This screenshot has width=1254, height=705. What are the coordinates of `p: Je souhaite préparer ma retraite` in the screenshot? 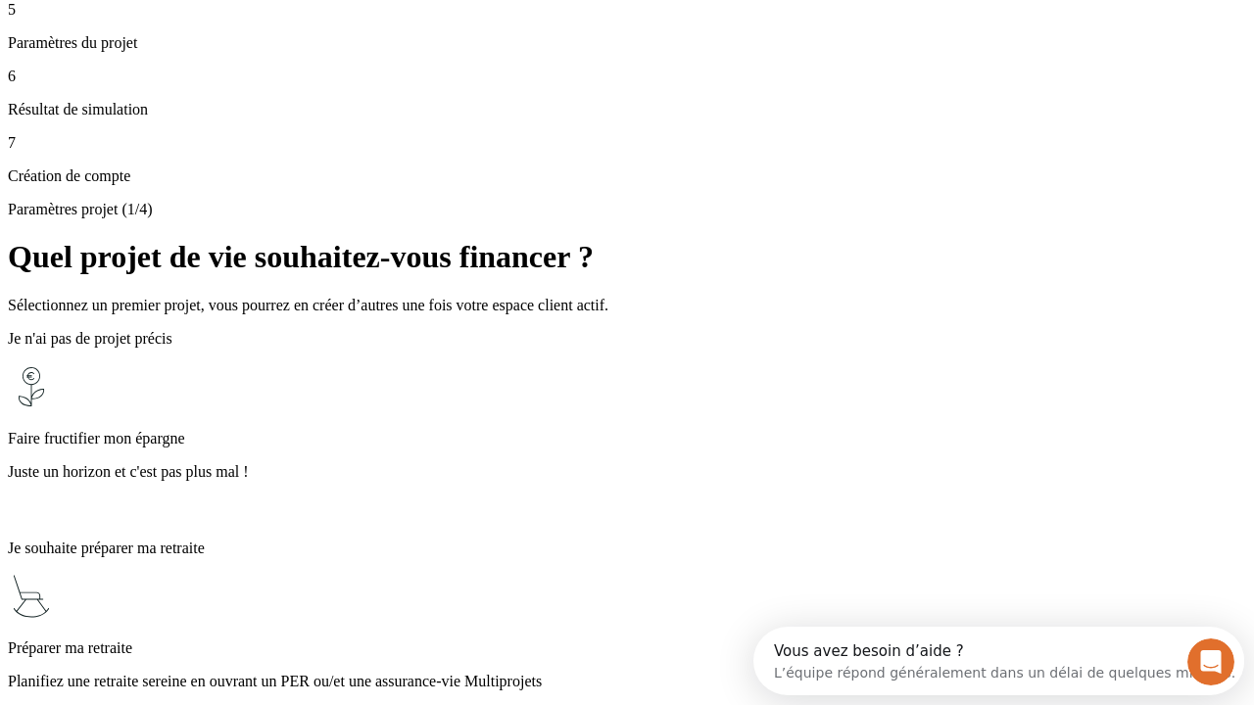 It's located at (627, 548).